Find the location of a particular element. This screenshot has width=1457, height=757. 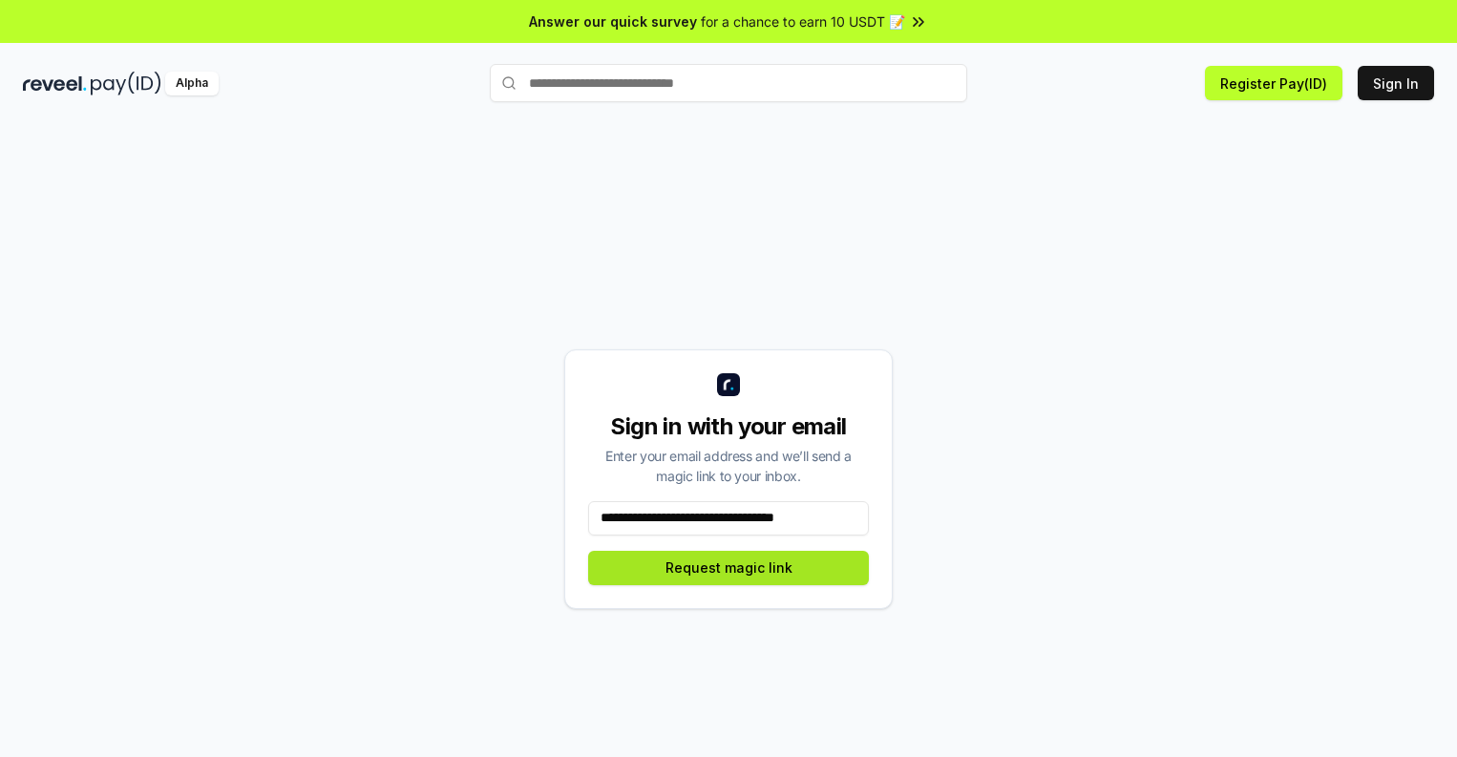

div: Enter your email address and we’ll send a magic link to your inbox. is located at coordinates (729, 466).